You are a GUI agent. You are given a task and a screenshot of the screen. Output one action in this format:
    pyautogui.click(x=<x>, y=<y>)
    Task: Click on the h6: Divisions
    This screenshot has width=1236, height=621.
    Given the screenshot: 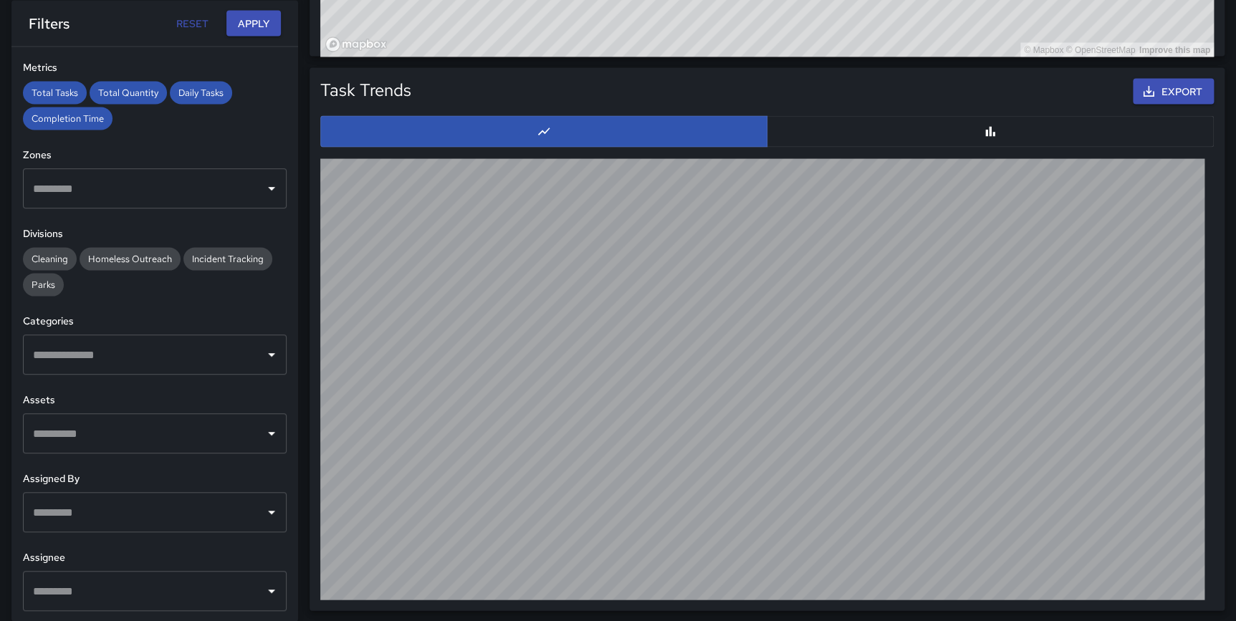 What is the action you would take?
    pyautogui.click(x=155, y=234)
    